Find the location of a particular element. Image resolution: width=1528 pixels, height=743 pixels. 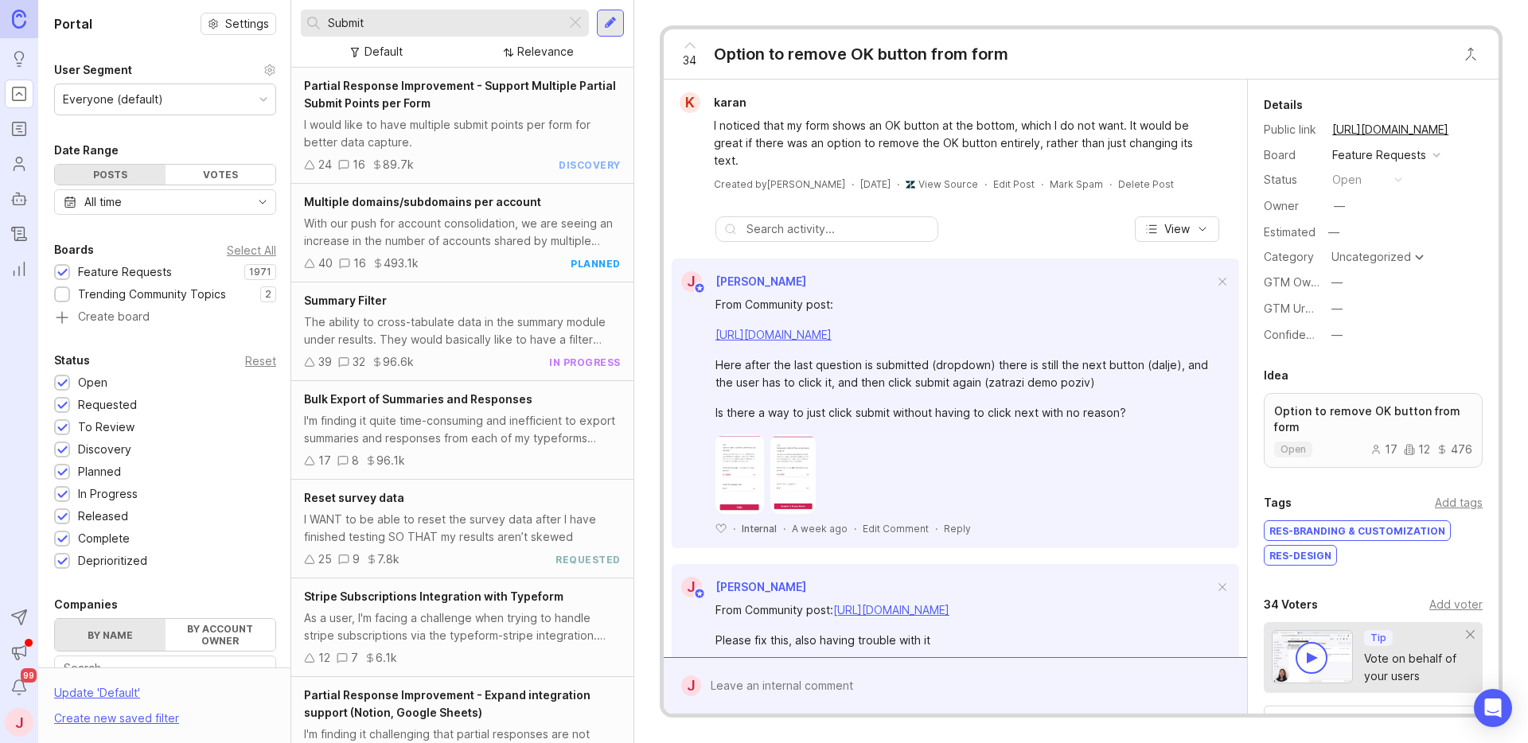

div: Complete is located at coordinates (103, 539).